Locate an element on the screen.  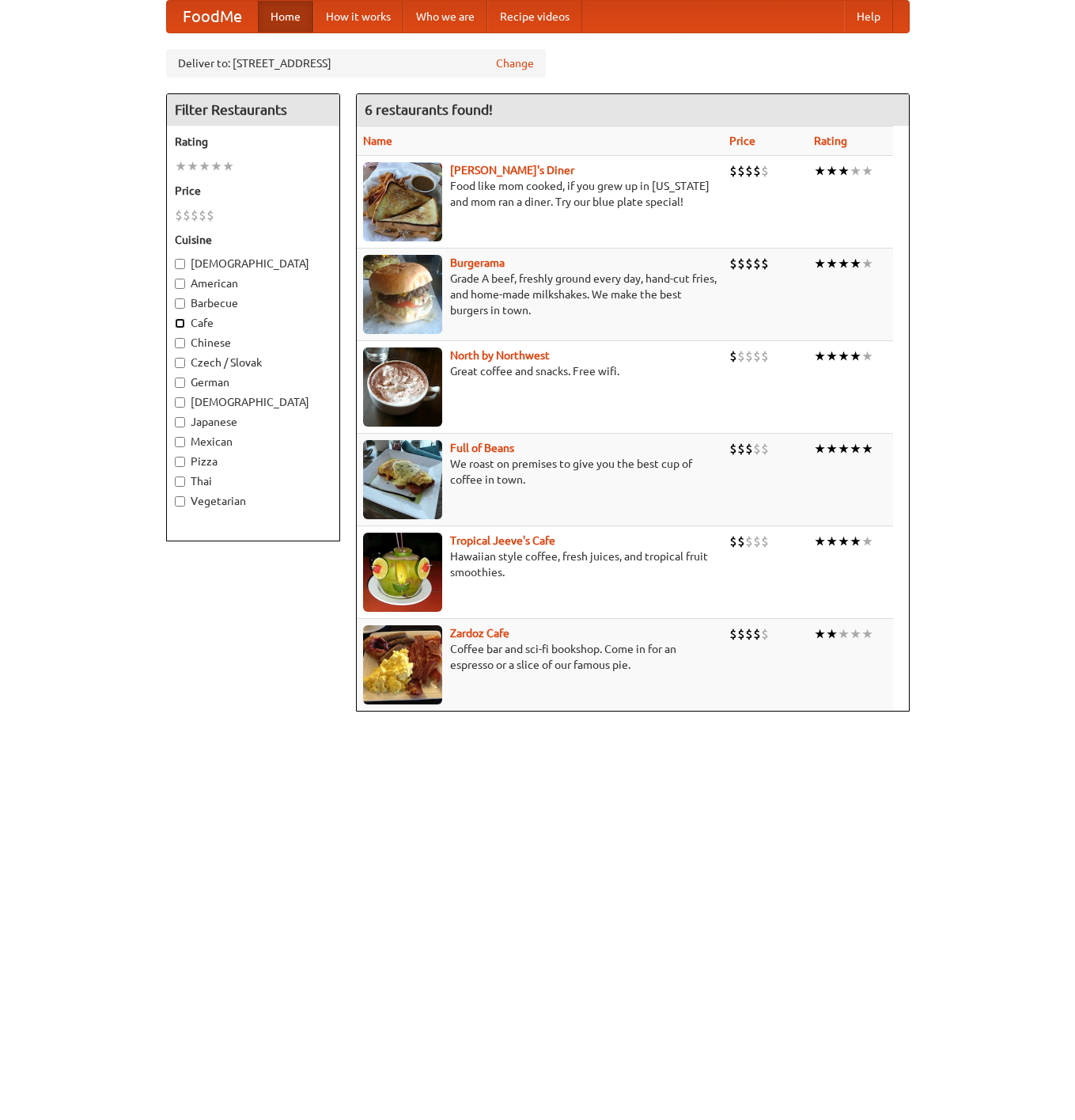
h5: Price is located at coordinates (253, 191).